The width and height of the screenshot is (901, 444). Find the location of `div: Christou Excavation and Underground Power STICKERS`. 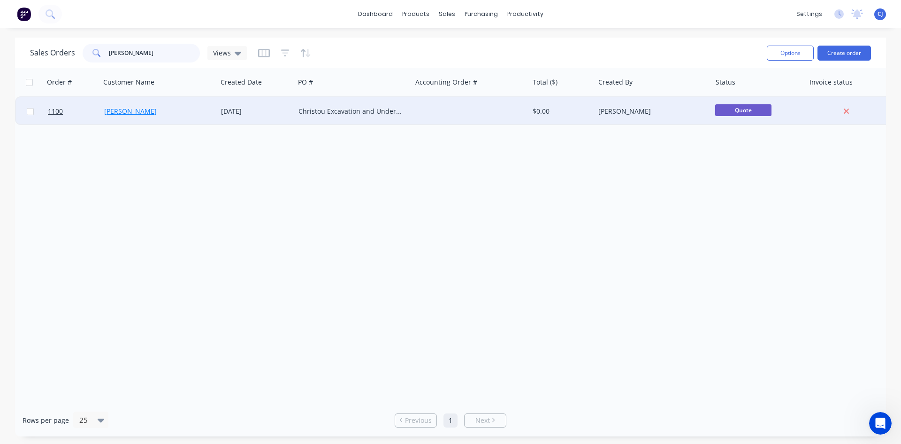

div: Christou Excavation and Underground Power STICKERS is located at coordinates (351, 111).